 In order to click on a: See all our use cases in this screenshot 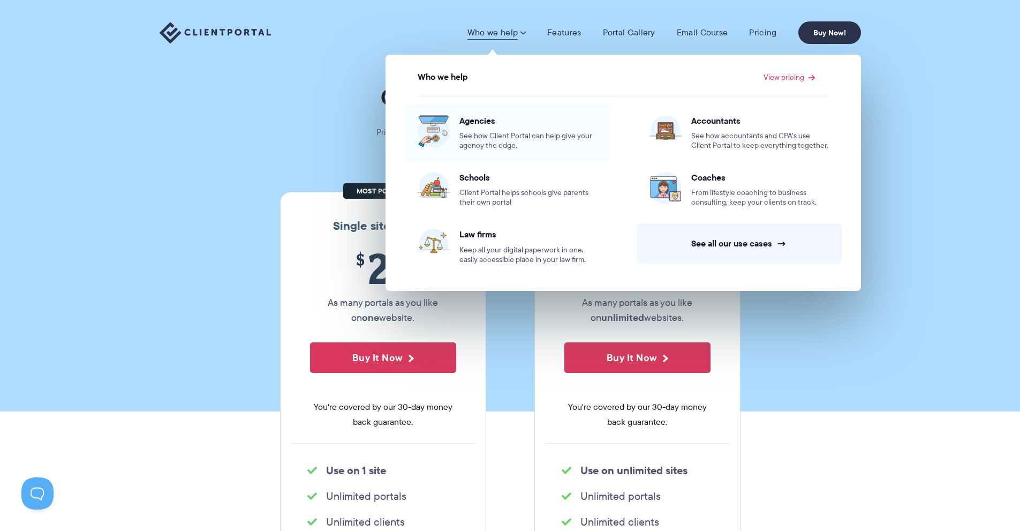, I will do `click(739, 243)`.